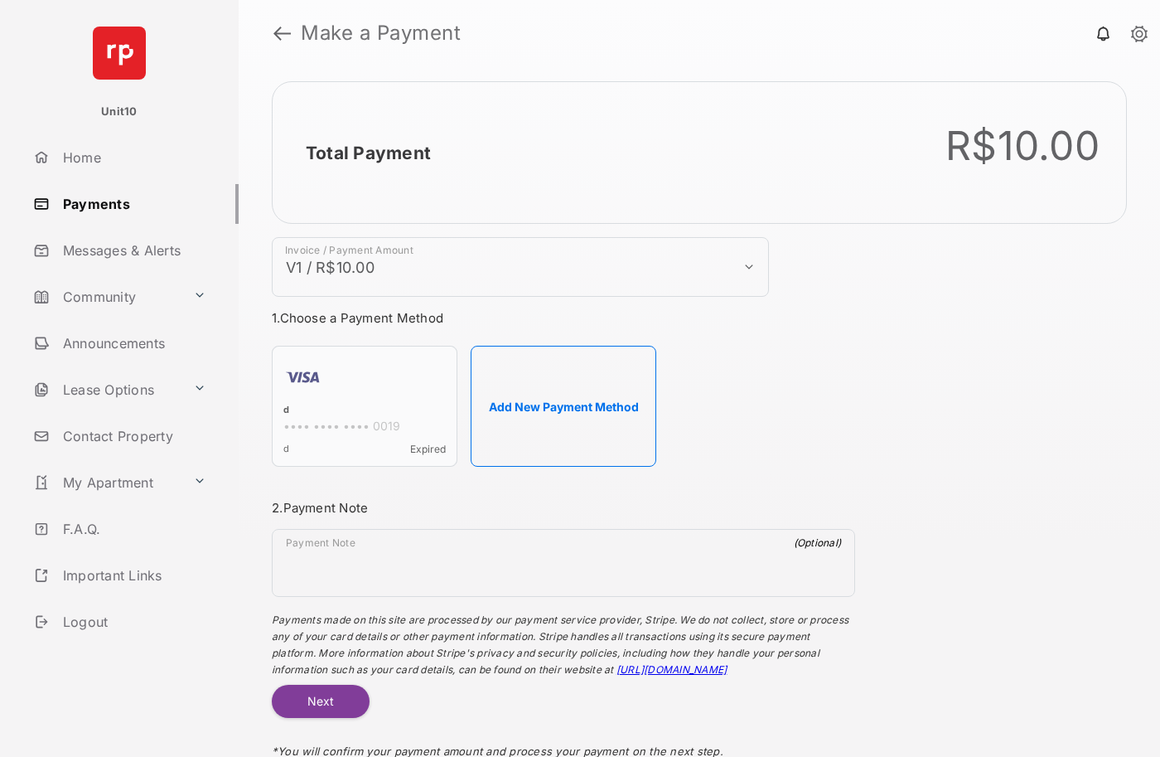  Describe the element at coordinates (1022, 146) in the screenshot. I see `div: R$10.00` at that location.